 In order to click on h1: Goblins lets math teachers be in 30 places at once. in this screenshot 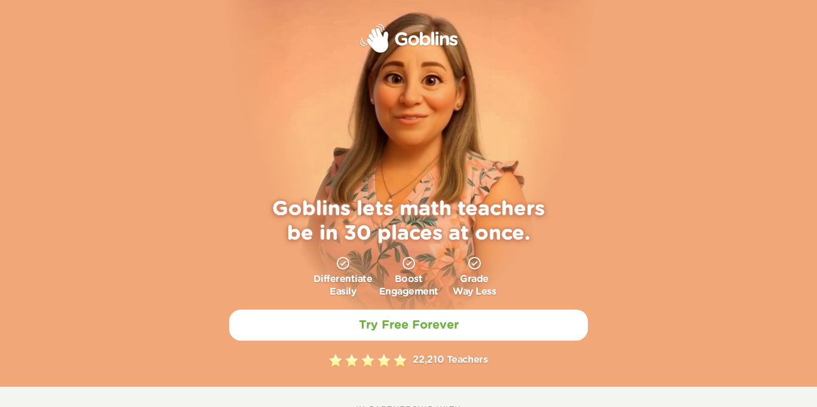, I will do `click(409, 222)`.